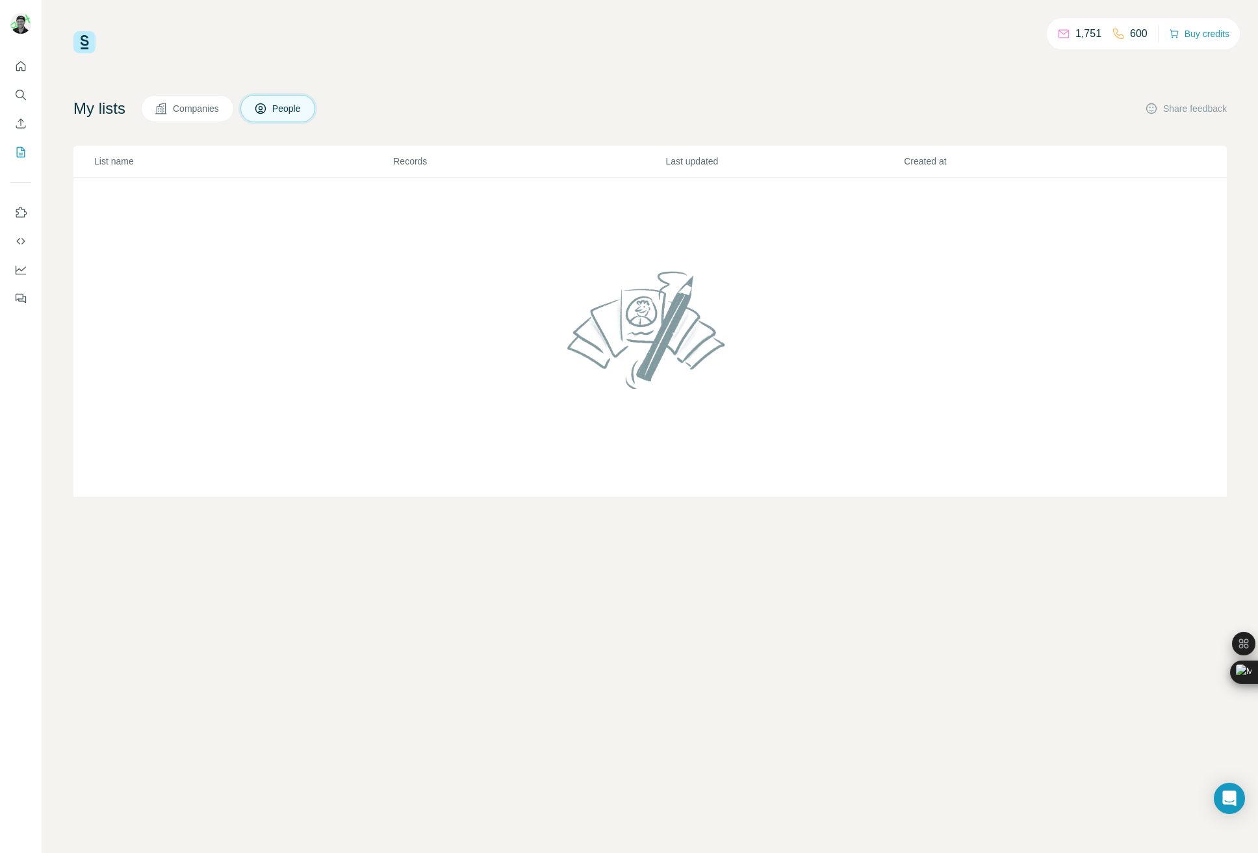  Describe the element at coordinates (84, 42) in the screenshot. I see `img: Surfe Logo` at that location.